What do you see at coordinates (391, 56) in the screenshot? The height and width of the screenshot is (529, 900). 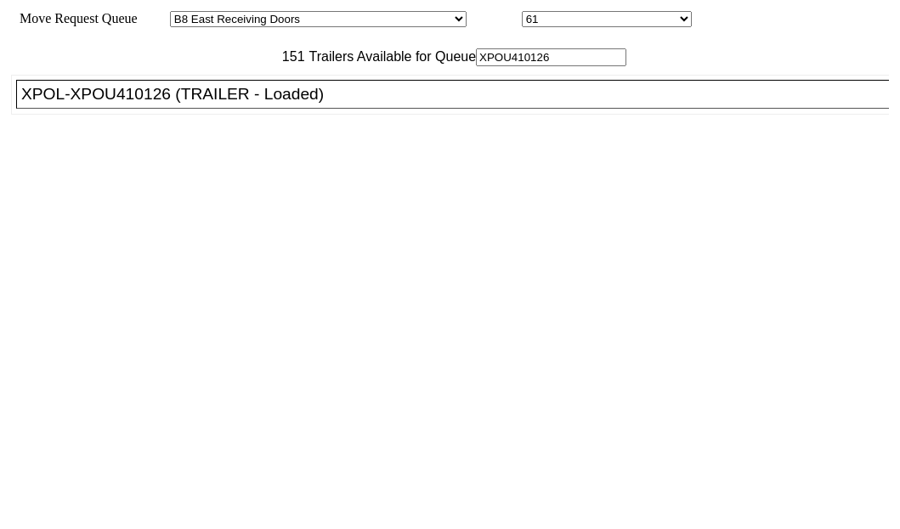 I see `span: Trailers Available for Queue` at bounding box center [391, 56].